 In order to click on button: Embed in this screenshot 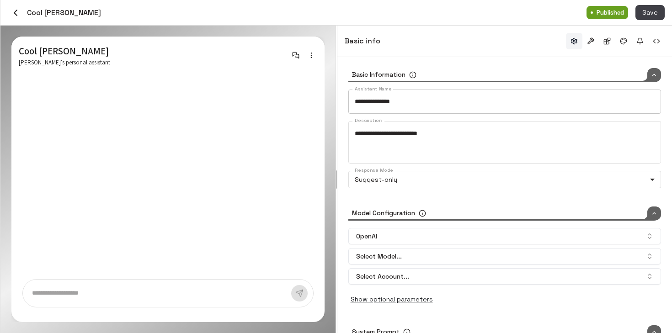, I will do `click(657, 41)`.